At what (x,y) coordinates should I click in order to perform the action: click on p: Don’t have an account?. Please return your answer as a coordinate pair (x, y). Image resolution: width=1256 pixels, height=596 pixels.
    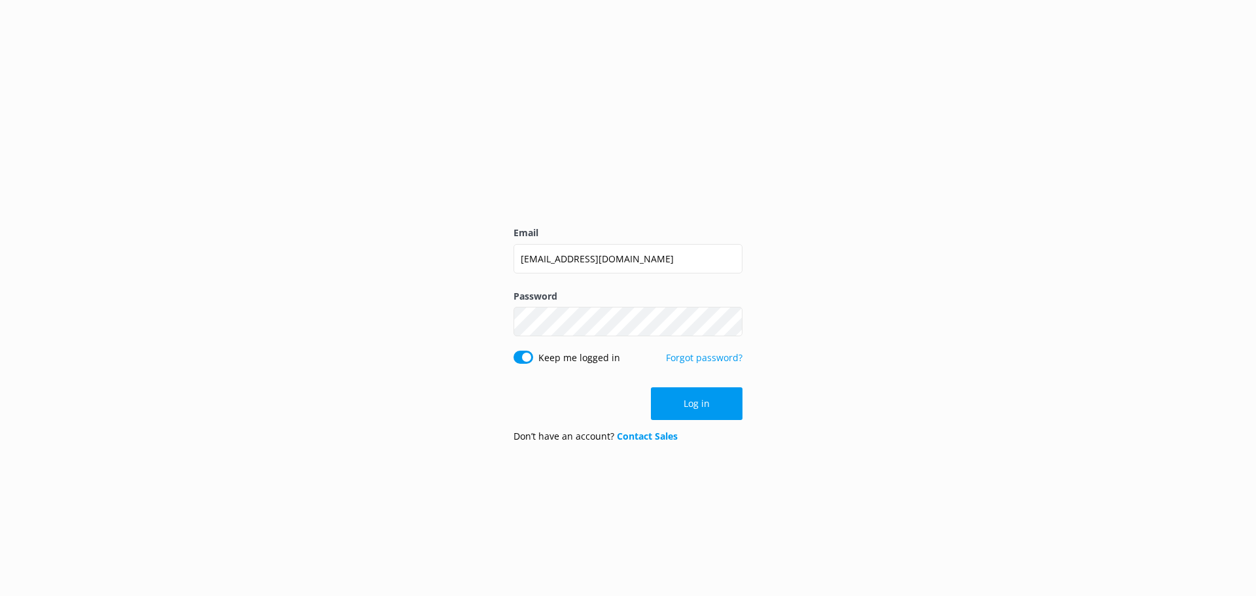
    Looking at the image, I should click on (595, 436).